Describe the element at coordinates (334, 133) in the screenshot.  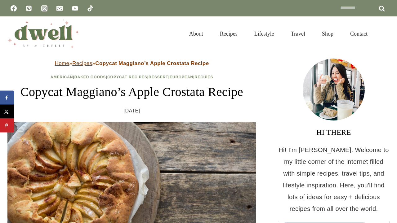
I see `h3: HI THERE` at that location.